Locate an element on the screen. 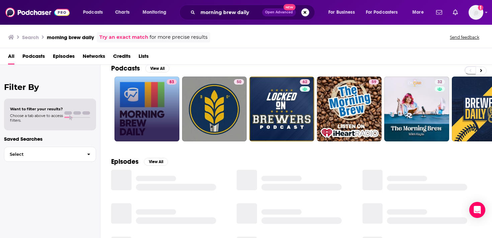 The width and height of the screenshot is (492, 238). span: 83 is located at coordinates (172, 82).